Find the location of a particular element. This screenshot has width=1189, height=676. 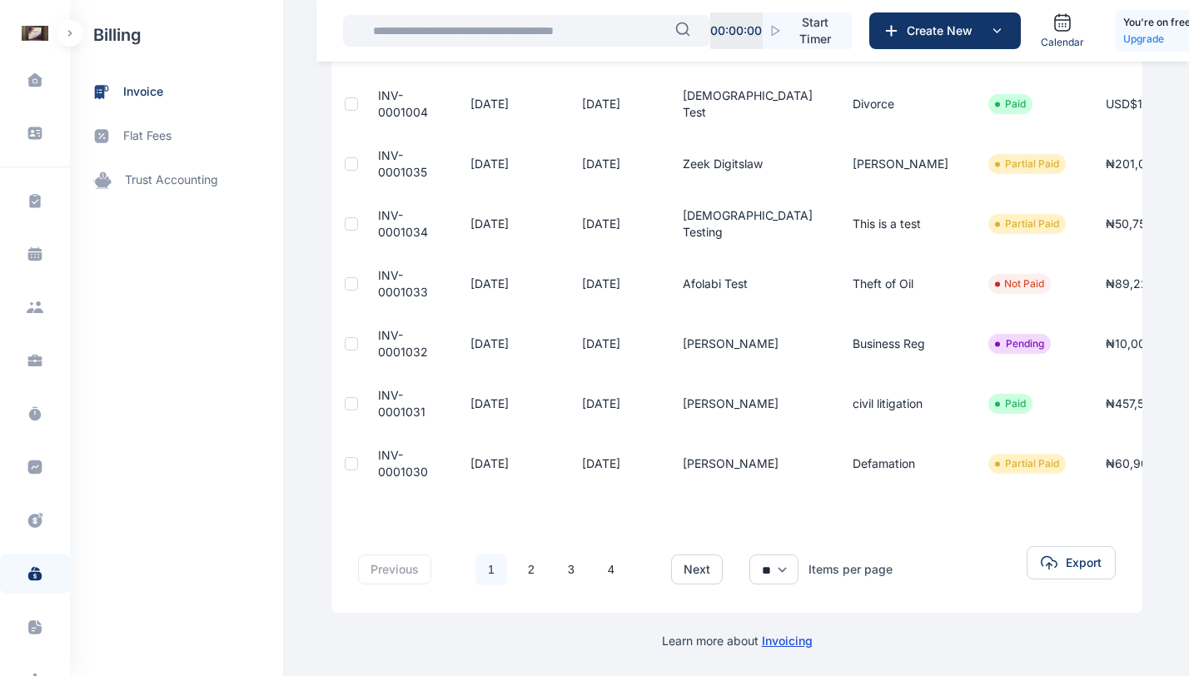

a: INV-0001033 is located at coordinates (403, 283).